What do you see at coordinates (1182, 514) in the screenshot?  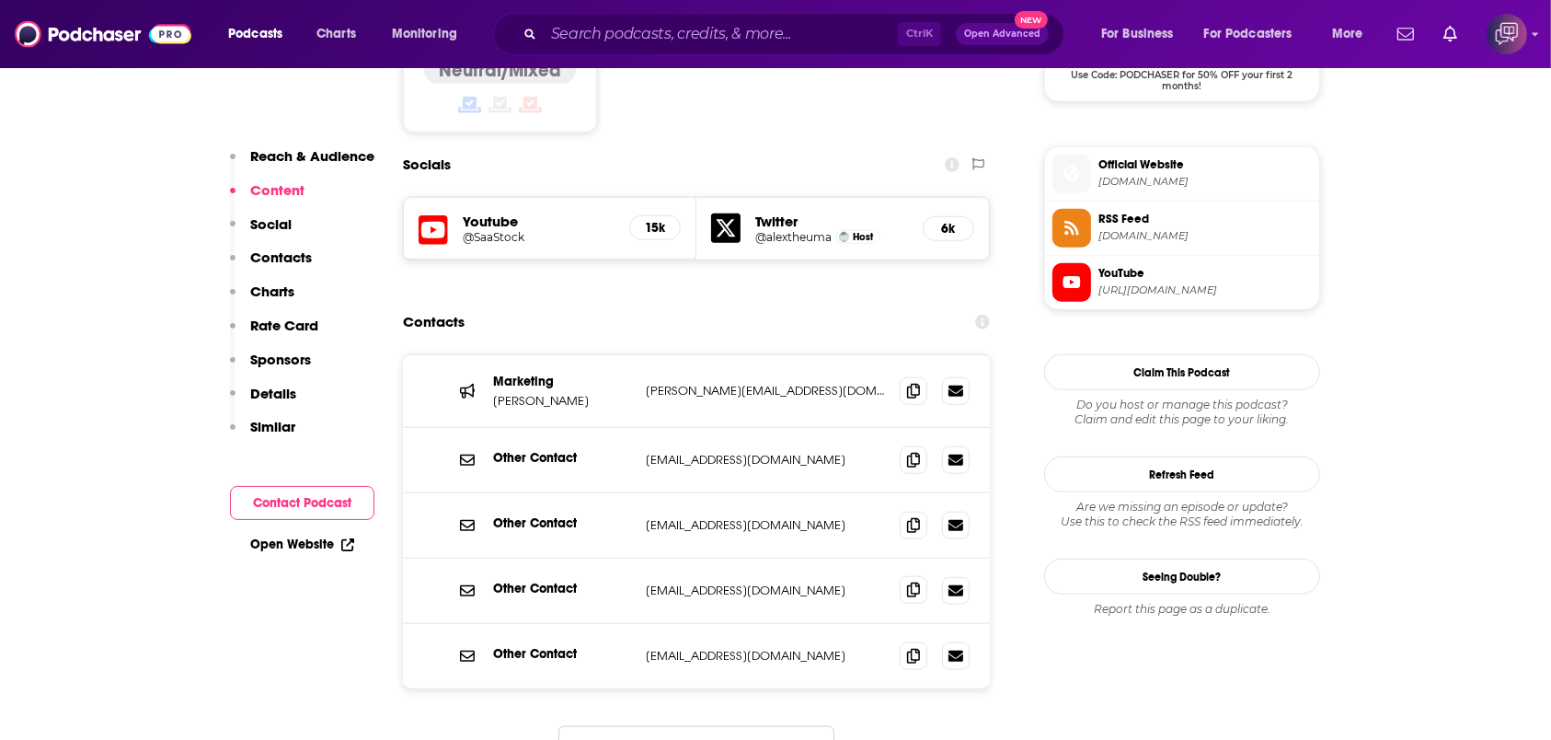 I see `div: Are we missing an episode or update? Use this to check the RSS feed immediately.` at bounding box center [1182, 514].